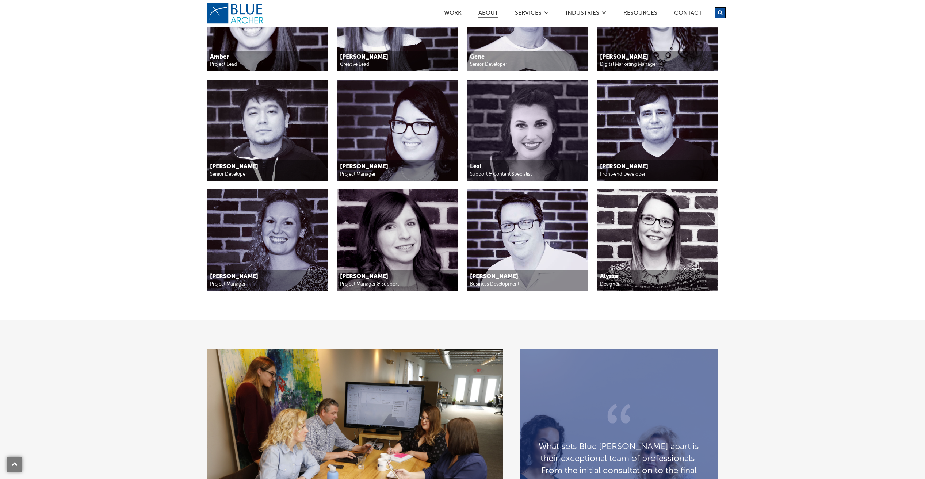  Describe the element at coordinates (527, 167) in the screenshot. I see `h5: Lexi` at that location.